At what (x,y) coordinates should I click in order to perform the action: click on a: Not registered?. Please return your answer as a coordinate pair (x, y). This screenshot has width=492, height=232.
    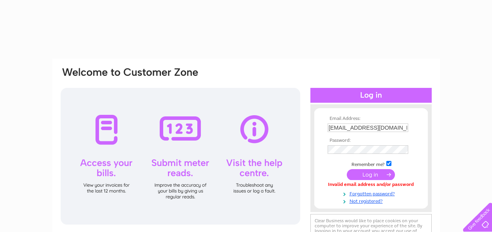
    Looking at the image, I should click on (372, 201).